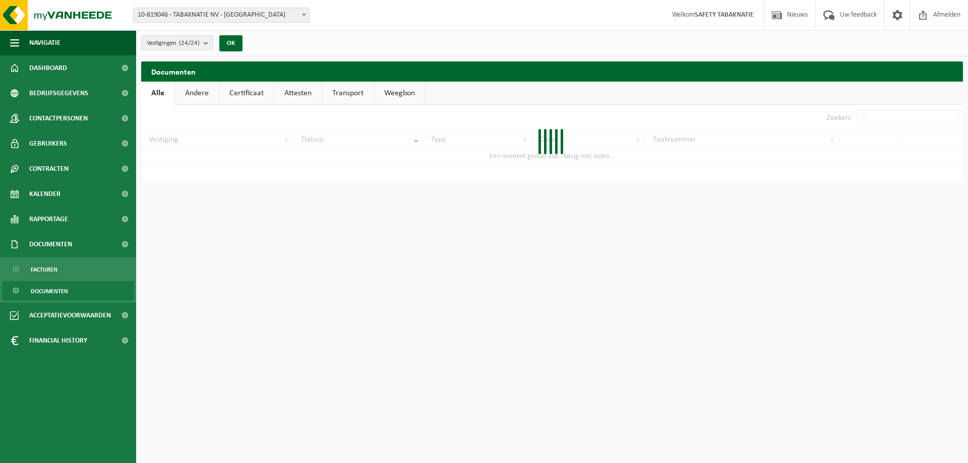  Describe the element at coordinates (399, 93) in the screenshot. I see `a: Weegbon` at that location.